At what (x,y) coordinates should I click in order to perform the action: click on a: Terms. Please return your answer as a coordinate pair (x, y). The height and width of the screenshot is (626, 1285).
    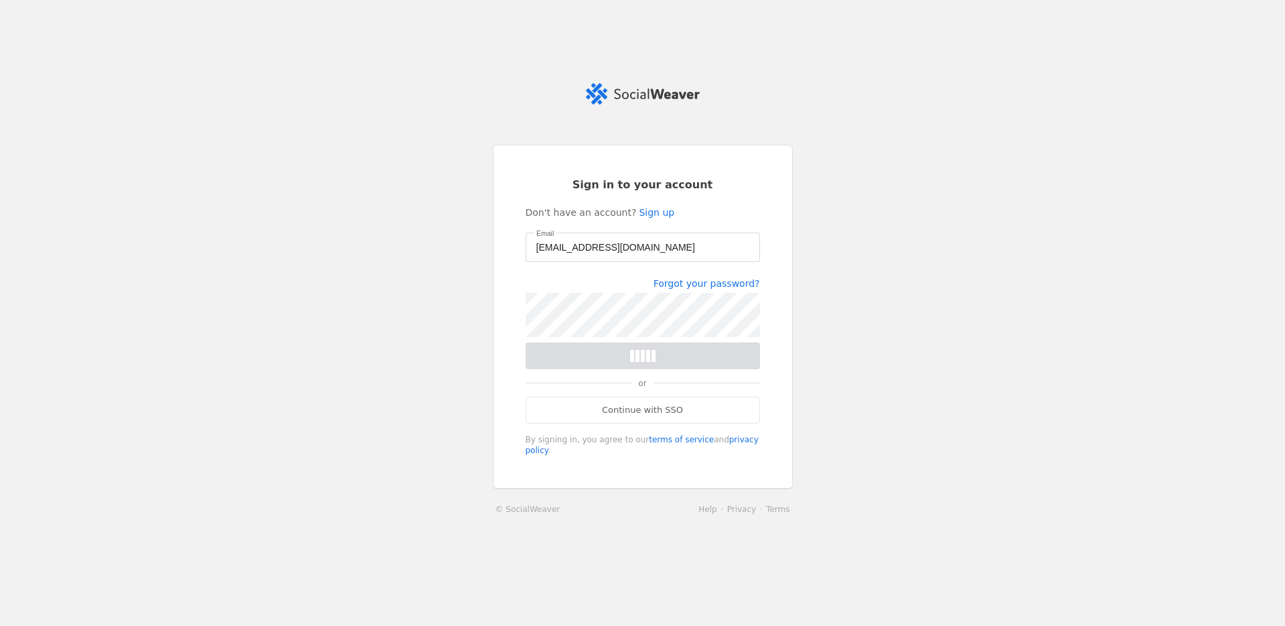
    Looking at the image, I should click on (778, 509).